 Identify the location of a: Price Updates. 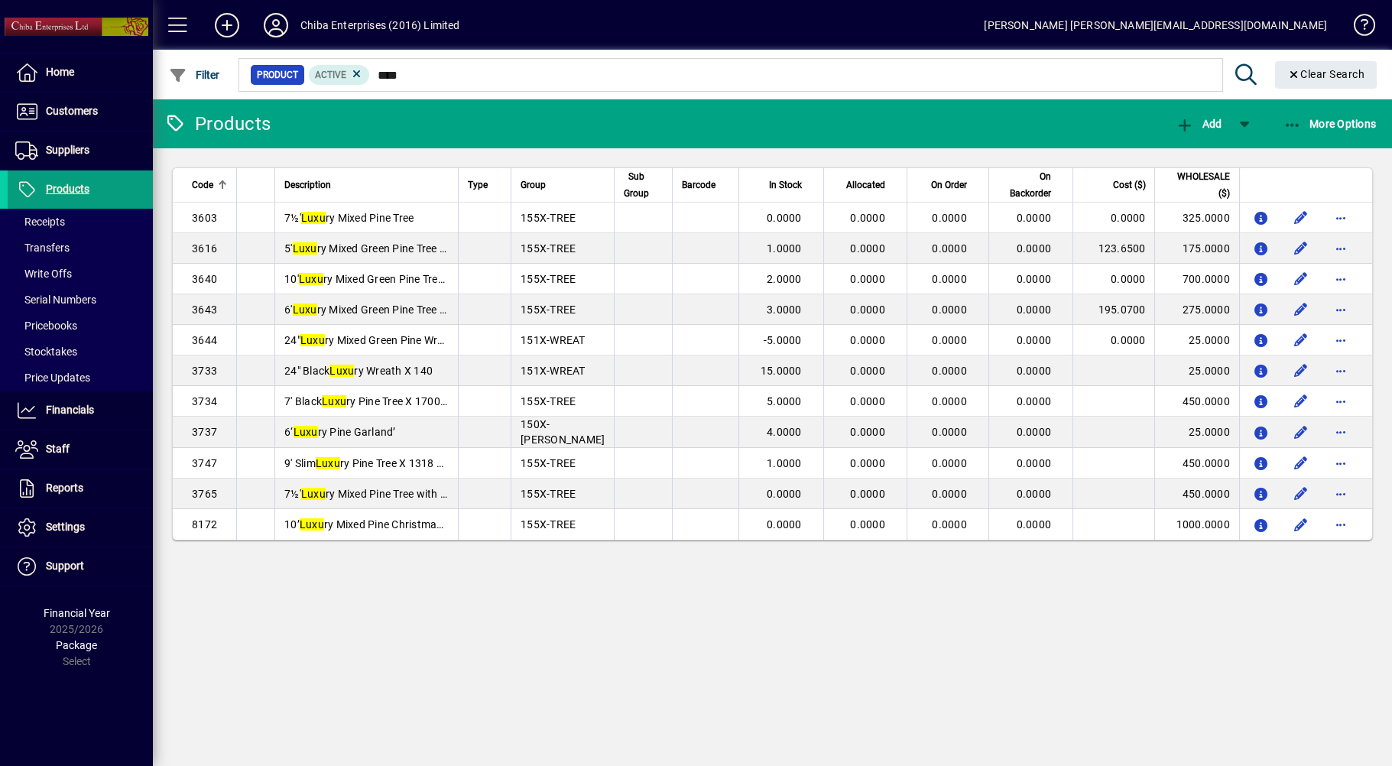
(80, 378).